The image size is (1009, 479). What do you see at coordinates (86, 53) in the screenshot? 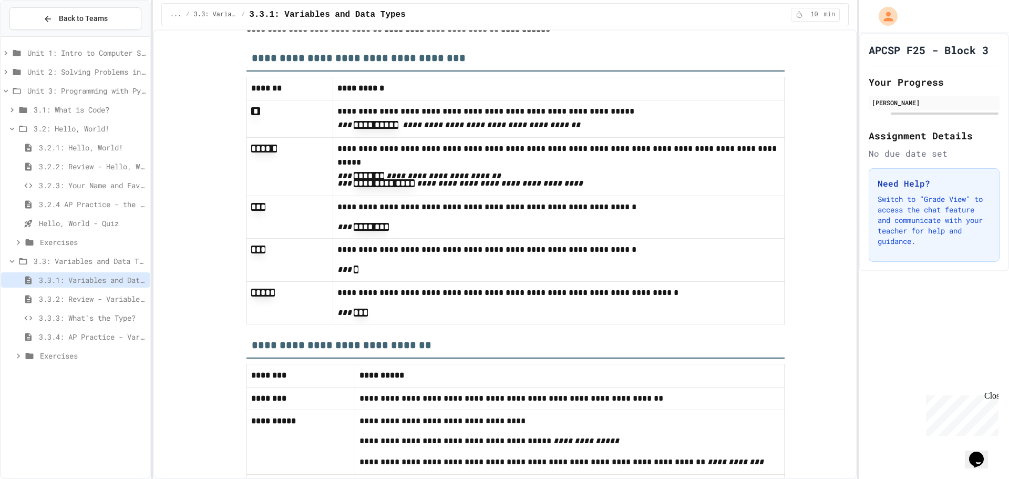
I see `span: Unit 1: Intro to Computer Science` at bounding box center [86, 53].